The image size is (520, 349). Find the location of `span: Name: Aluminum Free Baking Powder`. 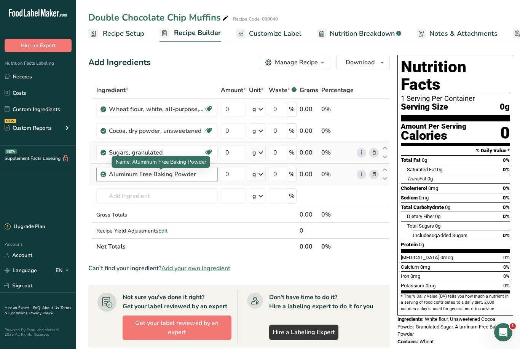

span: Name: Aluminum Free Baking Powder is located at coordinates (161, 162).